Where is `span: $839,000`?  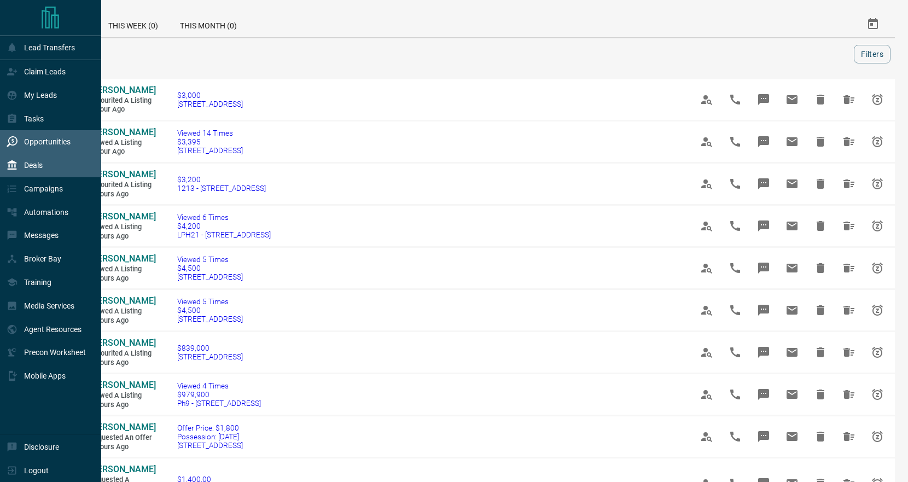
span: $839,000 is located at coordinates (210, 348).